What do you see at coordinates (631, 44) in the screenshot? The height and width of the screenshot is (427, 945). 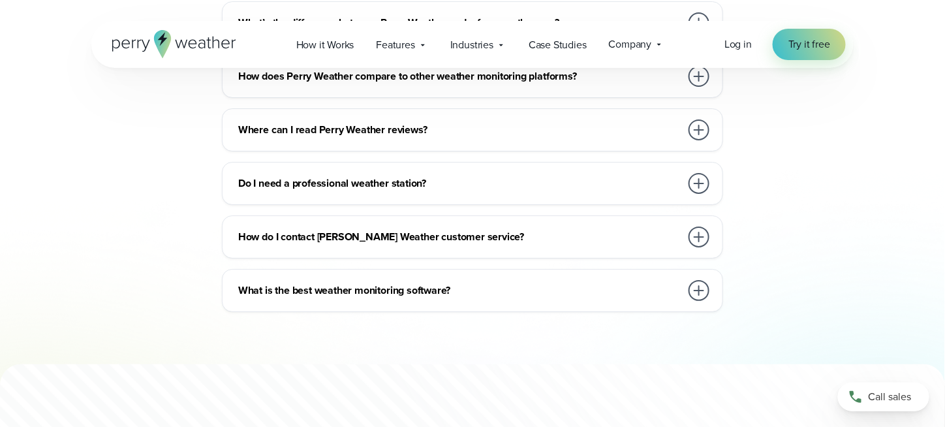 I see `span: Company` at bounding box center [631, 44].